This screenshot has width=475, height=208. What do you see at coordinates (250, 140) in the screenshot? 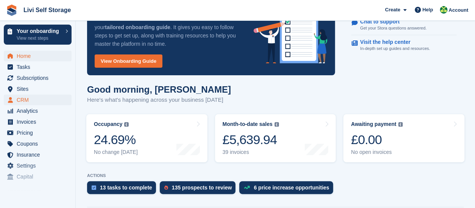
I see `div: £5,639.94` at bounding box center [250, 140].